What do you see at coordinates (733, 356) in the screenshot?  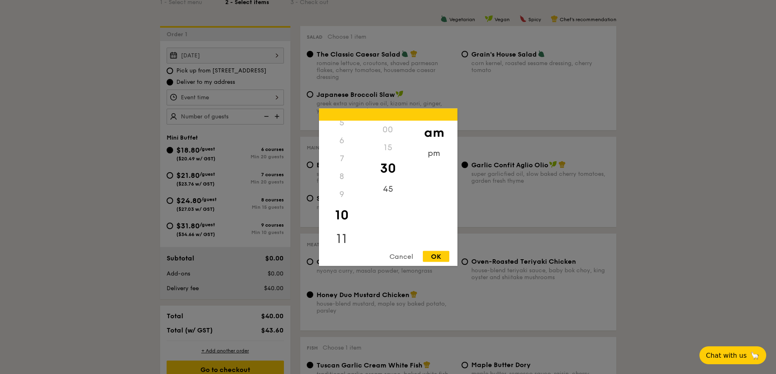 I see `button: Chat with us🦙` at bounding box center [733, 356].